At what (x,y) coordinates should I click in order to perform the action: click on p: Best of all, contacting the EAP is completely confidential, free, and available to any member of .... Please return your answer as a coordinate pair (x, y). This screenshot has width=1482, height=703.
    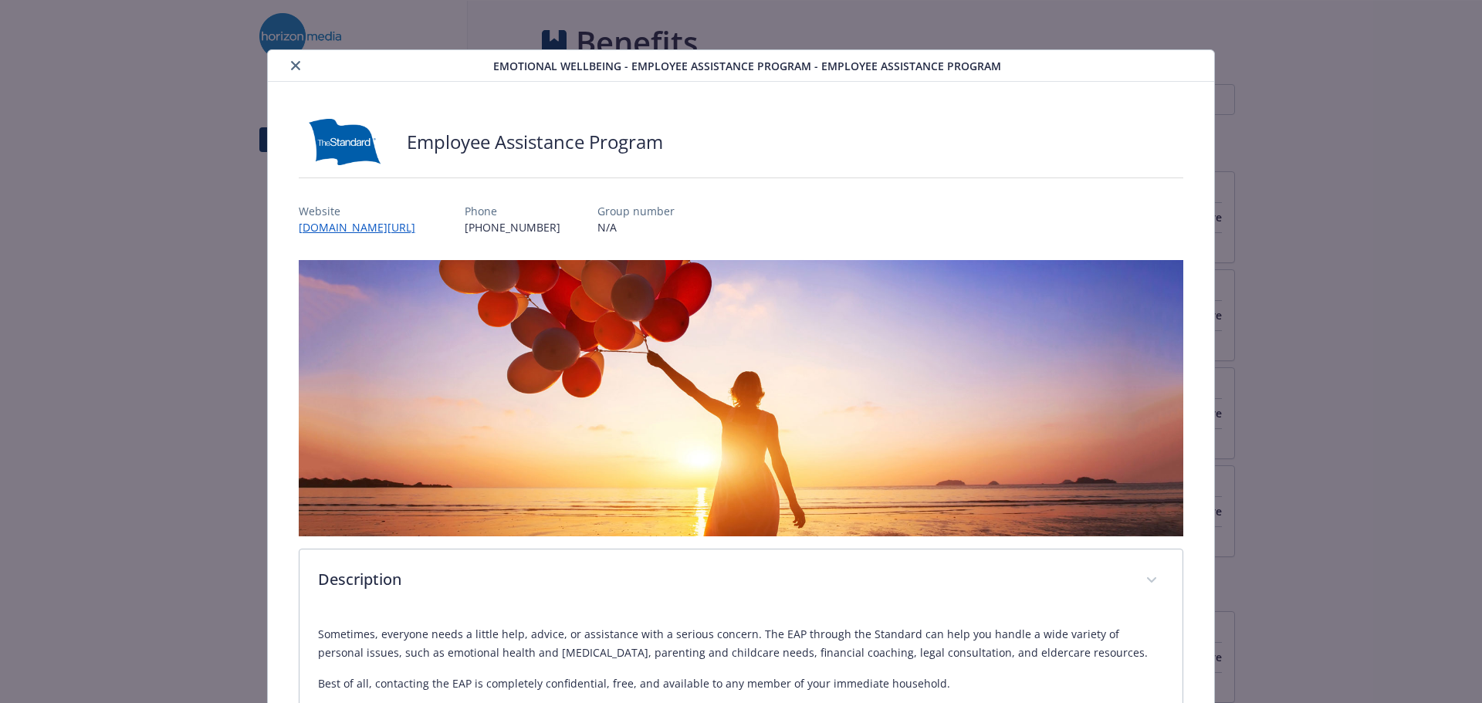
    Looking at the image, I should click on (741, 684).